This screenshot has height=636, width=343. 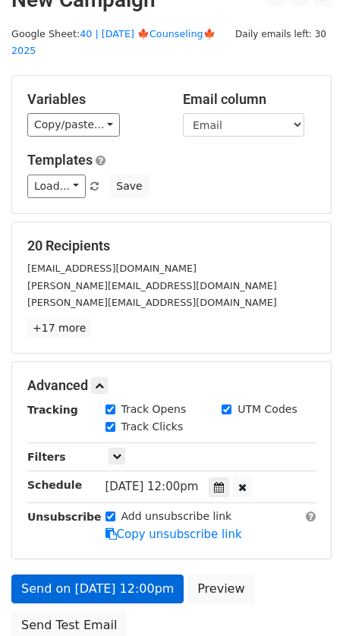 What do you see at coordinates (249, 99) in the screenshot?
I see `h5: Email column` at bounding box center [249, 99].